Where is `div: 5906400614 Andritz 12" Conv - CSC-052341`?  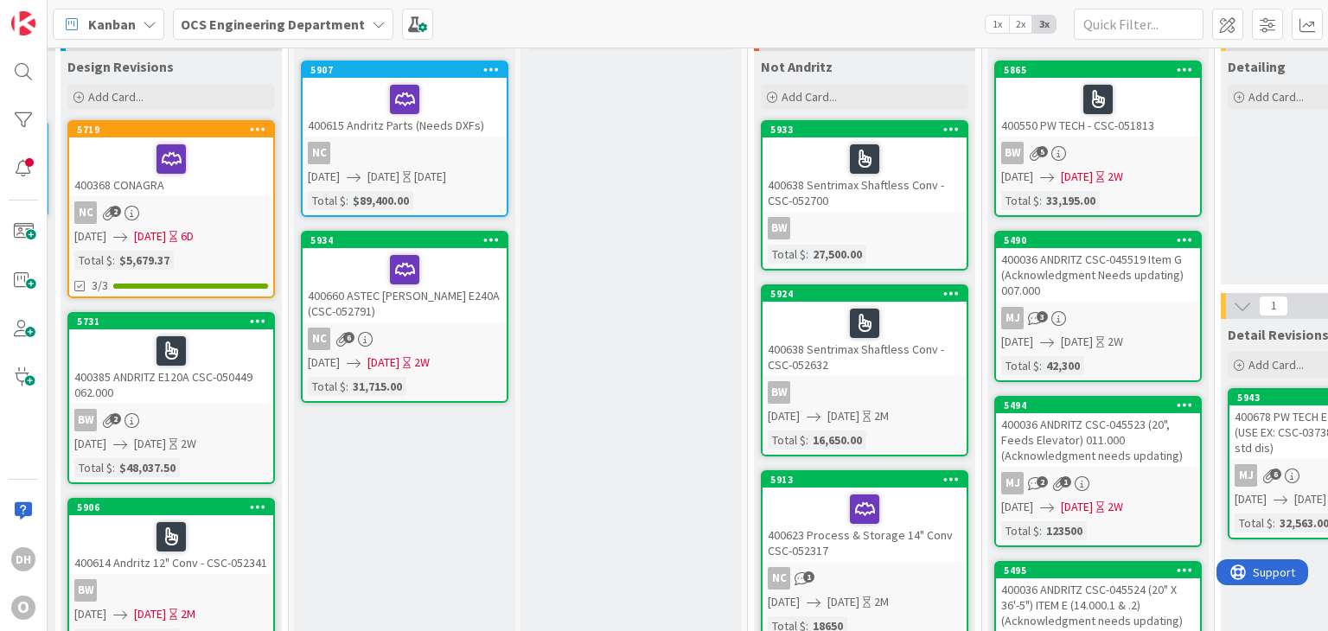
div: 5906400614 Andritz 12" Conv - CSC-052341 is located at coordinates (171, 537).